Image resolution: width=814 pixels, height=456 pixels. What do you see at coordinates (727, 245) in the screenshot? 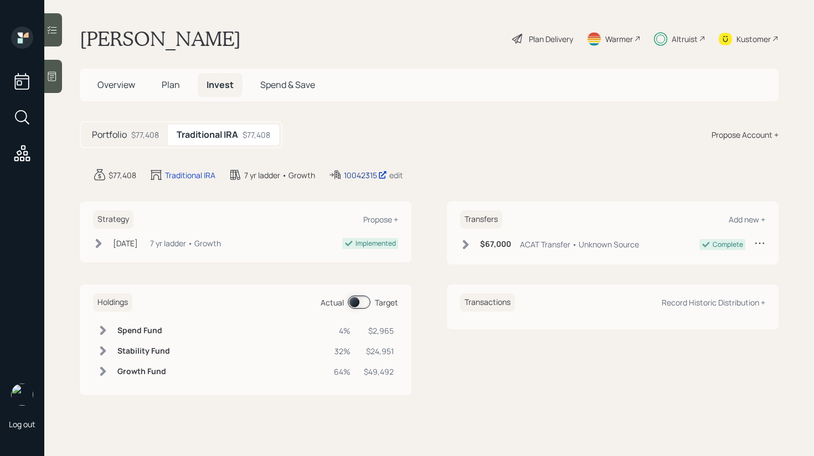
I see `div: Complete` at bounding box center [727, 245].